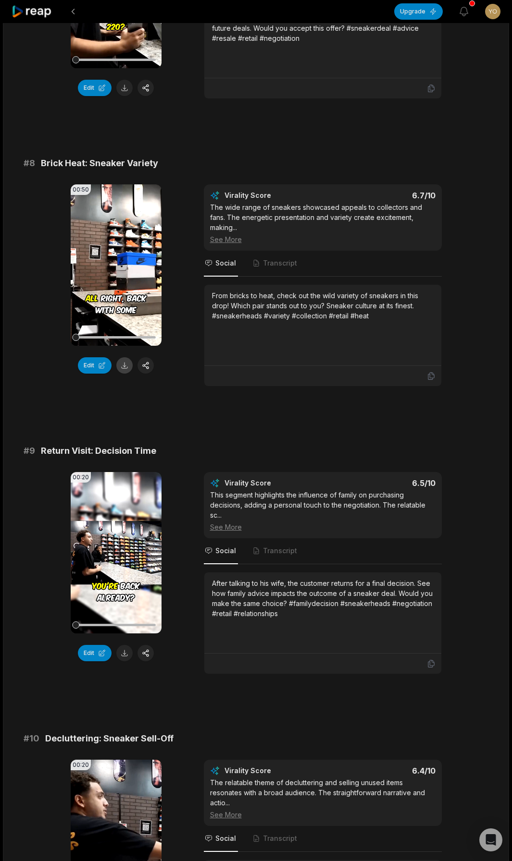 This screenshot has width=512, height=861. Describe the element at coordinates (418, 12) in the screenshot. I see `button: Upgrade` at that location.